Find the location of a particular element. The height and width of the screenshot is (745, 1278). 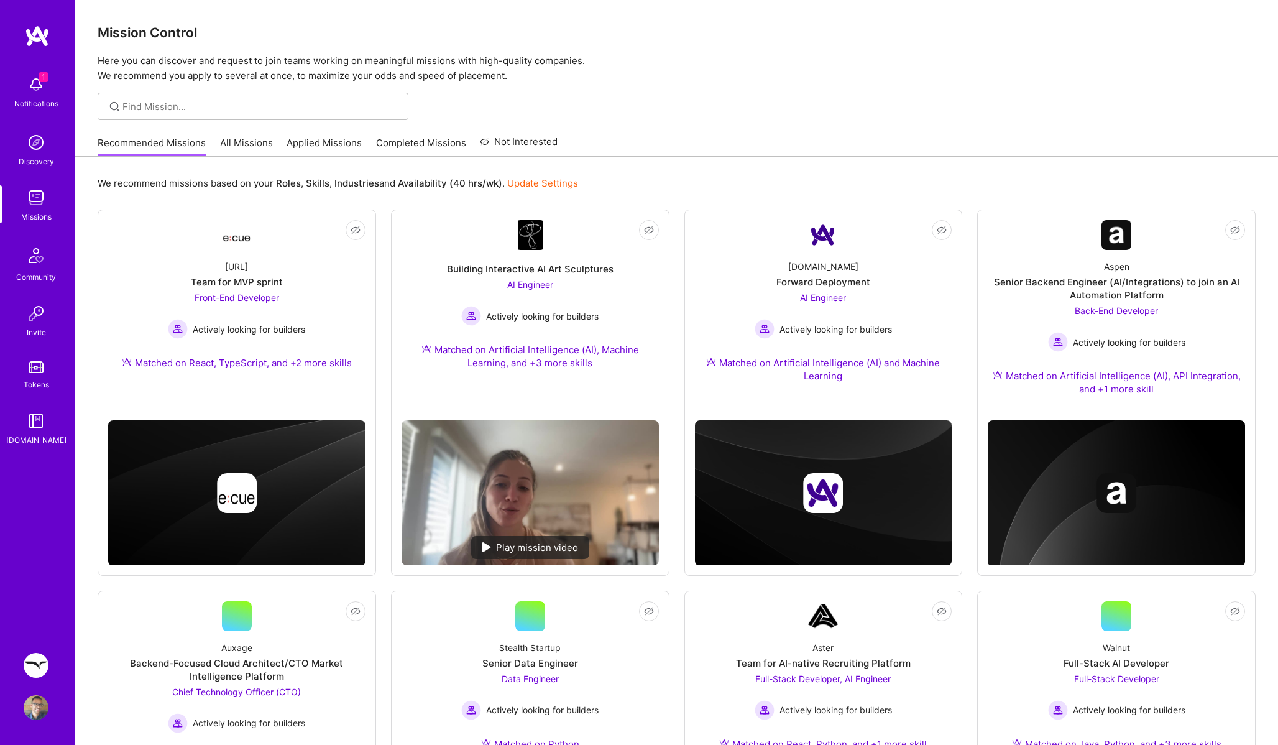

a: Company LogoAspenSenior Backend Engineer (AI/Integrations) to join an AI Automation PlatformBack-... is located at coordinates (1116, 315).